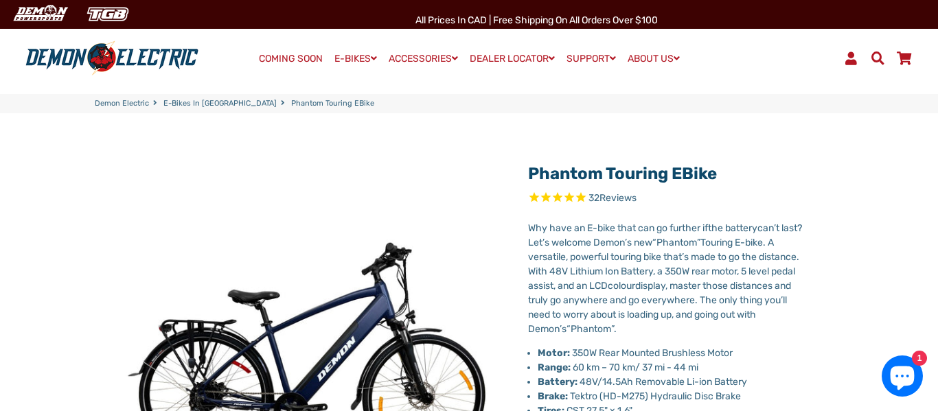  I want to click on span: can, so click(765, 228).